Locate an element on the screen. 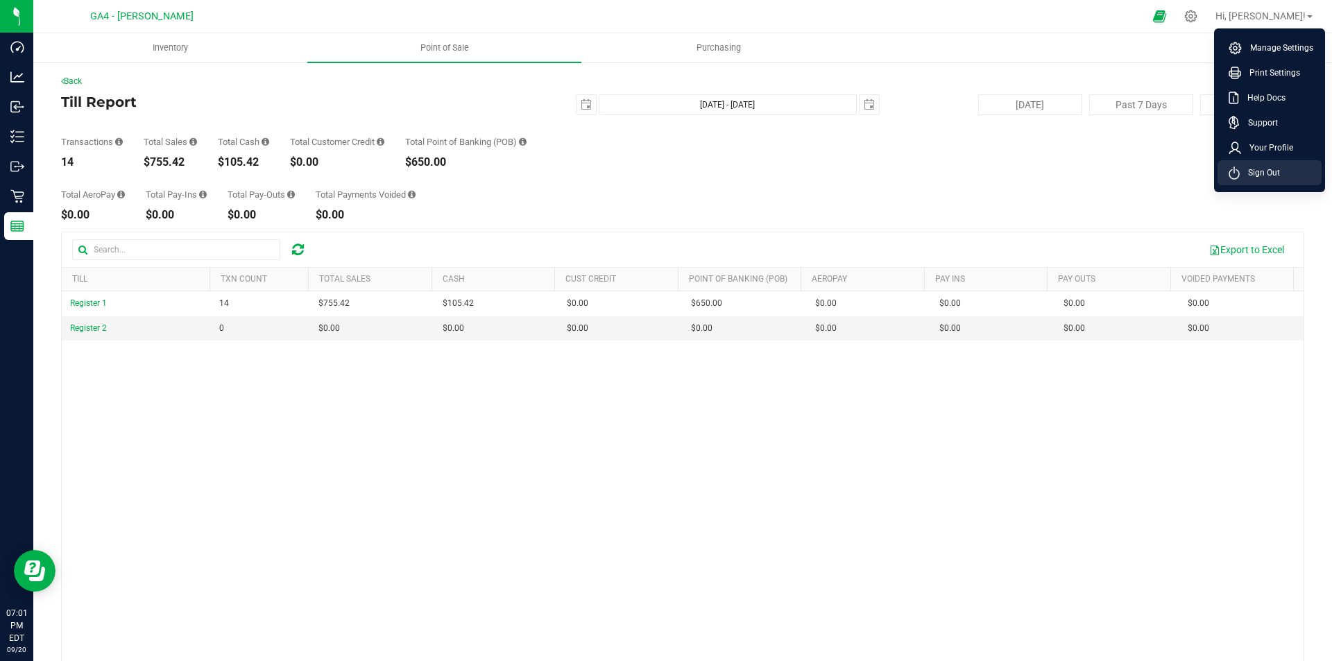  inline-svg: Reports is located at coordinates (17, 226).